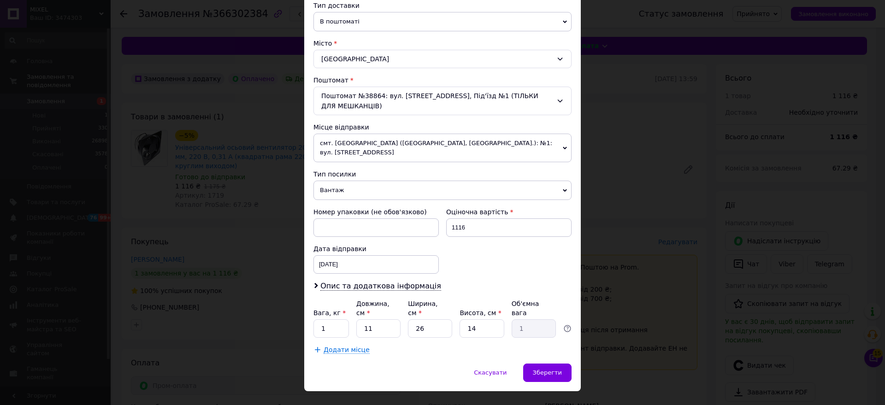 The width and height of the screenshot is (885, 405). I want to click on div: Оціночна вартість, so click(509, 212).